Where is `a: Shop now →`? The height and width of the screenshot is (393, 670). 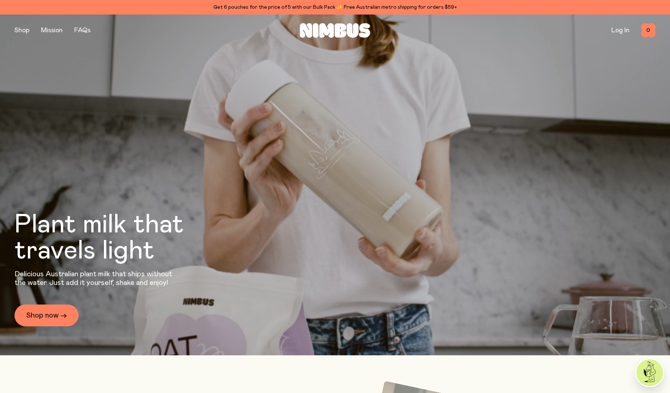 a: Shop now → is located at coordinates (46, 315).